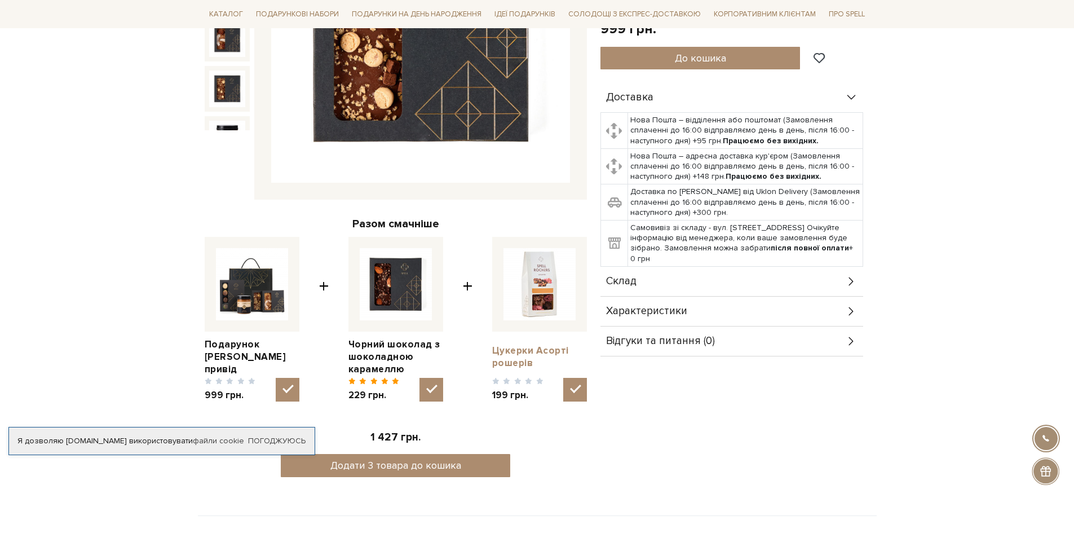 Image resolution: width=1074 pixels, height=533 pixels. Describe the element at coordinates (218, 440) in the screenshot. I see `a: файли cookie` at that location.